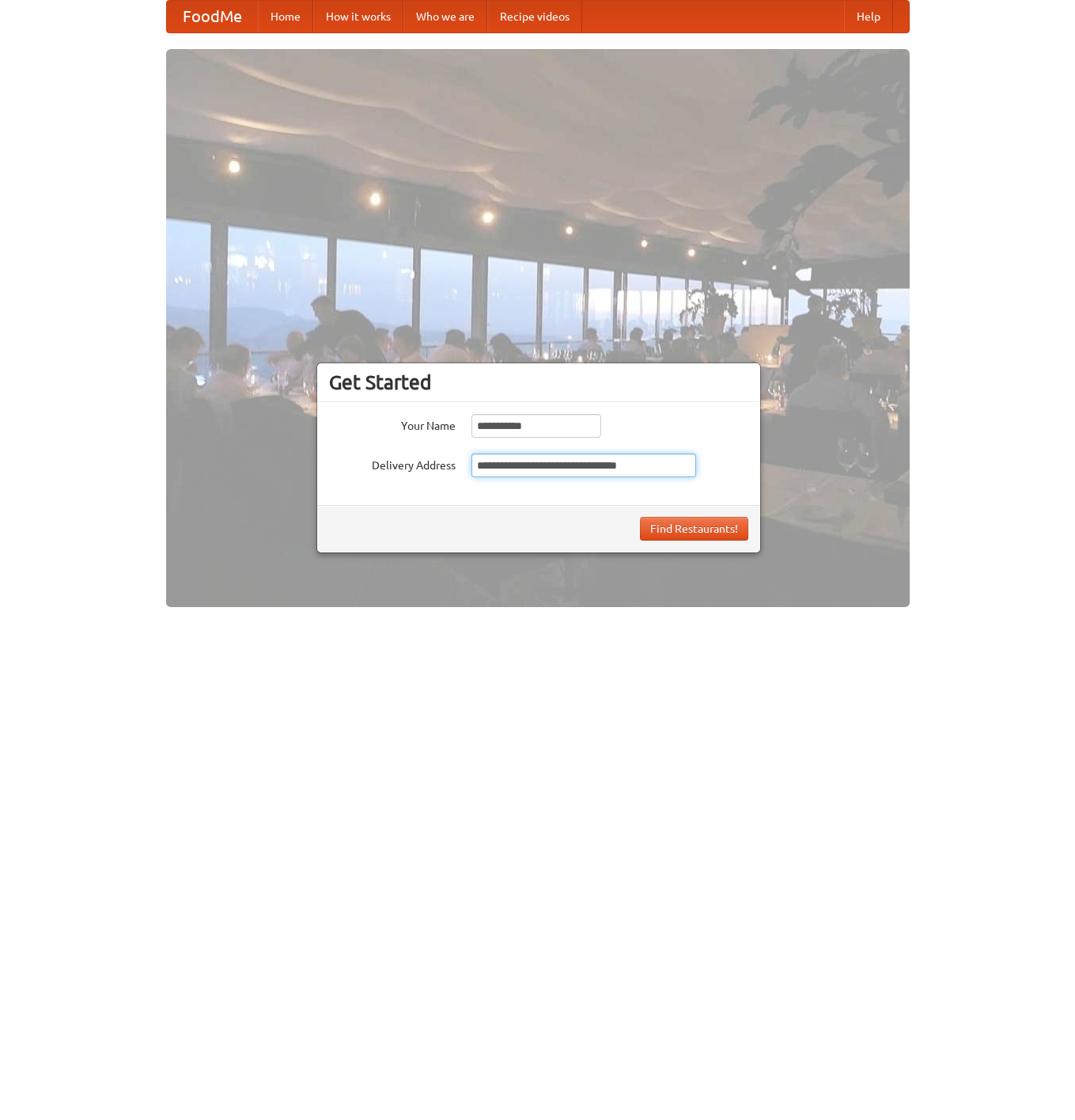 The image size is (1075, 1120). What do you see at coordinates (359, 17) in the screenshot?
I see `a: How it works` at bounding box center [359, 17].